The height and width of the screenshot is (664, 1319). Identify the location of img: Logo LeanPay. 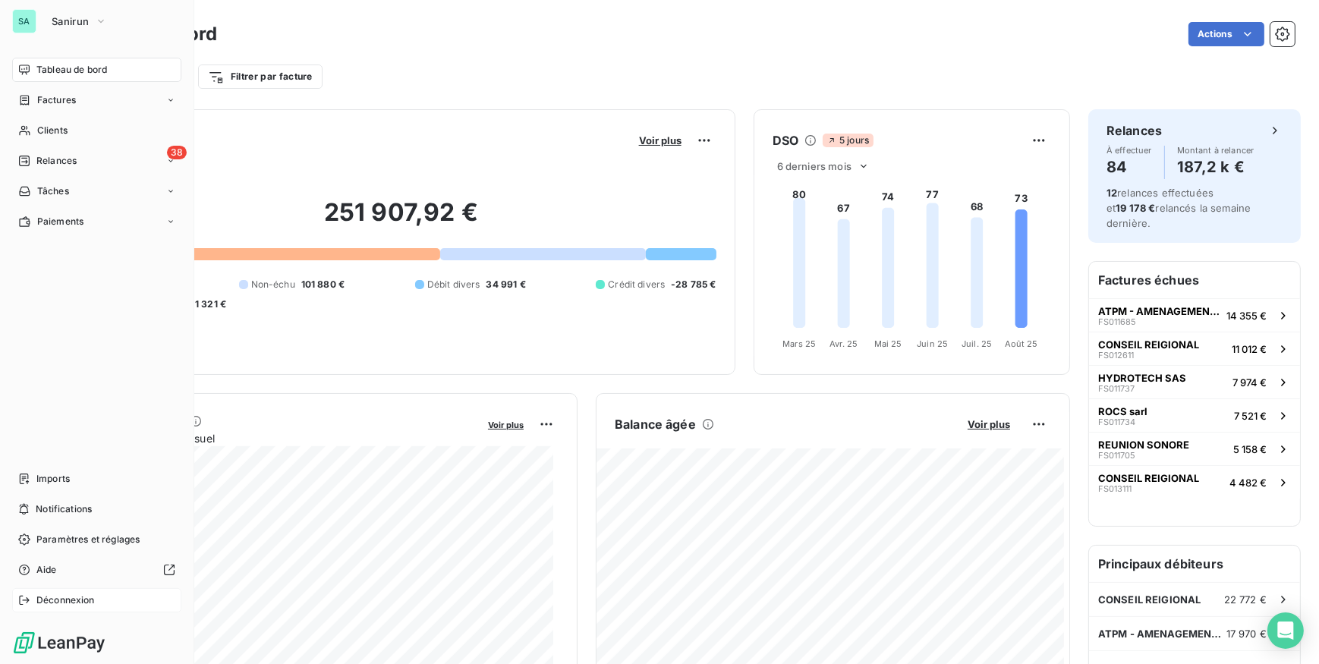
(59, 643).